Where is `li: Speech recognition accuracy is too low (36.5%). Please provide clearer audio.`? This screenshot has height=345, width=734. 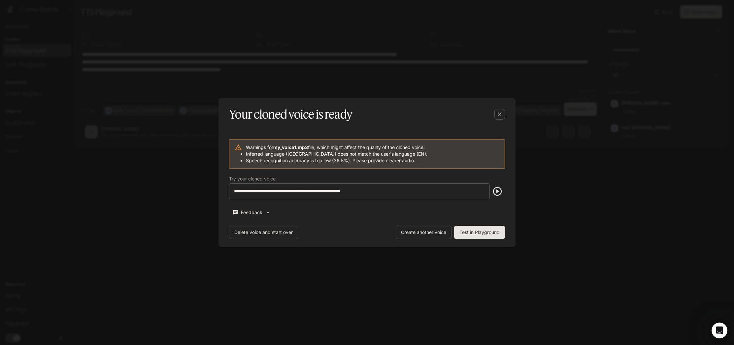 li: Speech recognition accuracy is too low (36.5%). Please provide clearer audio. is located at coordinates (337, 161).